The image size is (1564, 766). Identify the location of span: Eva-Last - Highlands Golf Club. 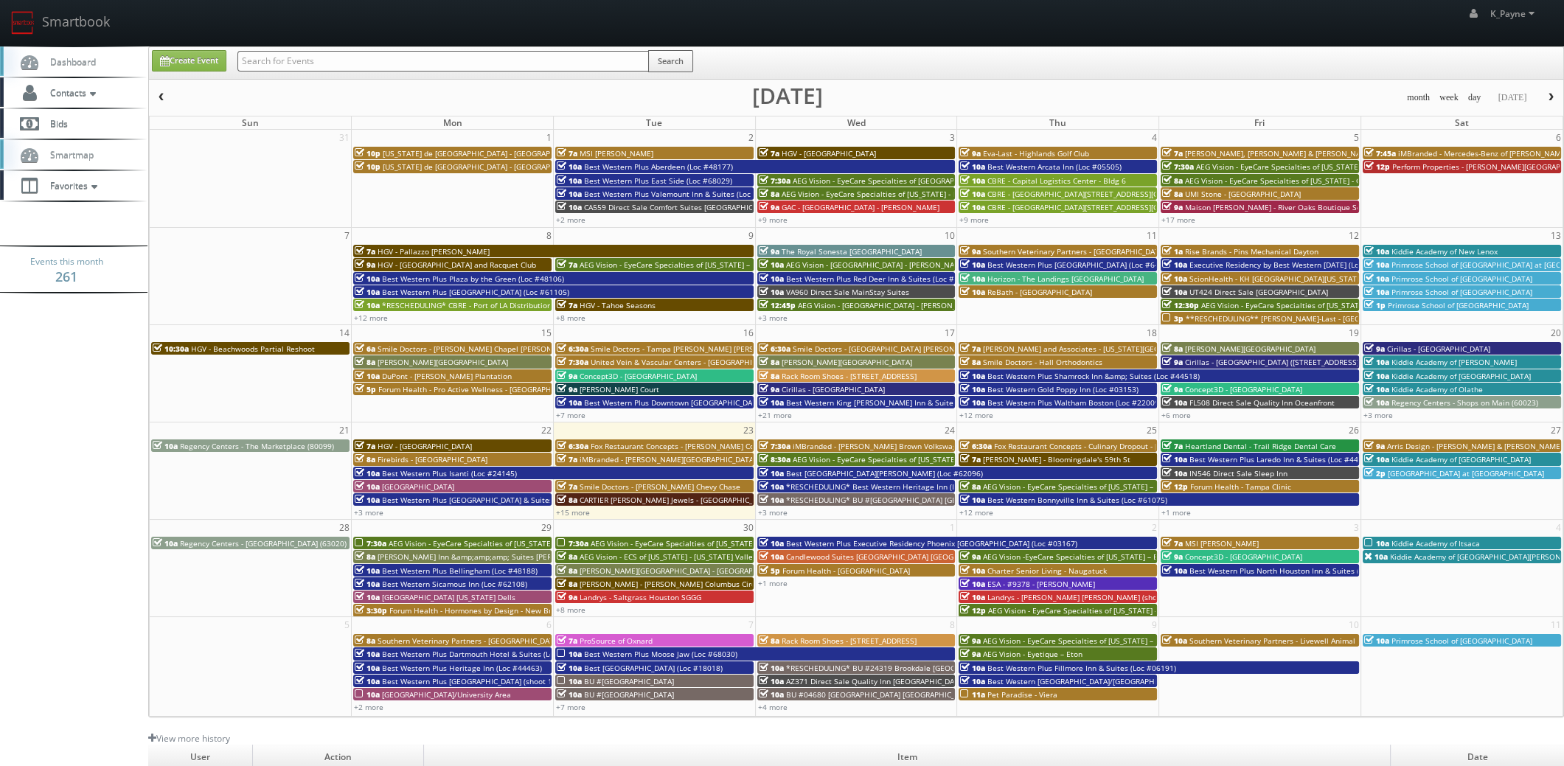
(1036, 153).